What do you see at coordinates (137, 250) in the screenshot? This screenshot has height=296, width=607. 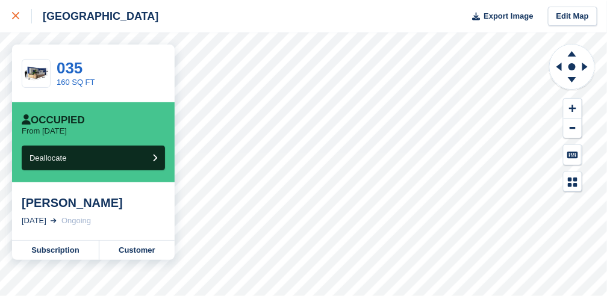 I see `a: Customer` at bounding box center [137, 250].